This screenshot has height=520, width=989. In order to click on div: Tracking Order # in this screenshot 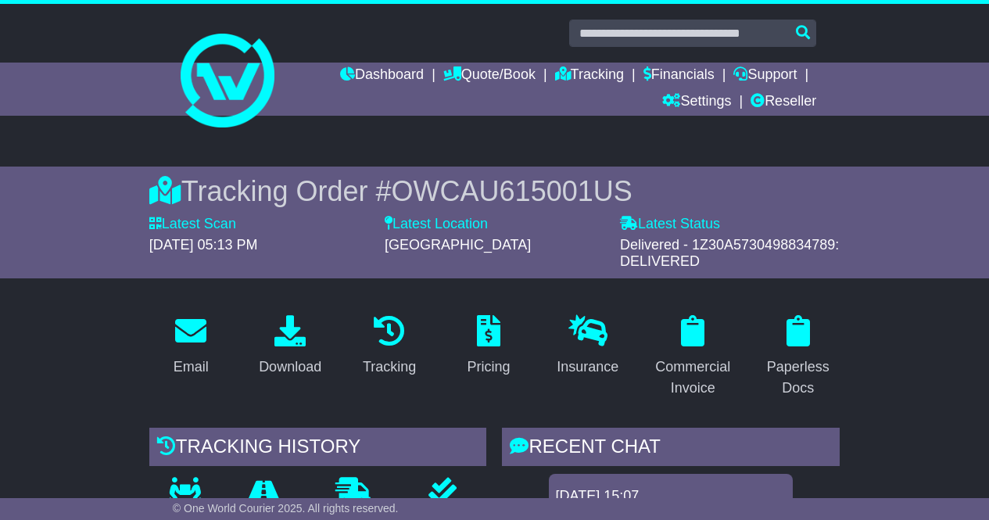, I will do `click(494, 191)`.